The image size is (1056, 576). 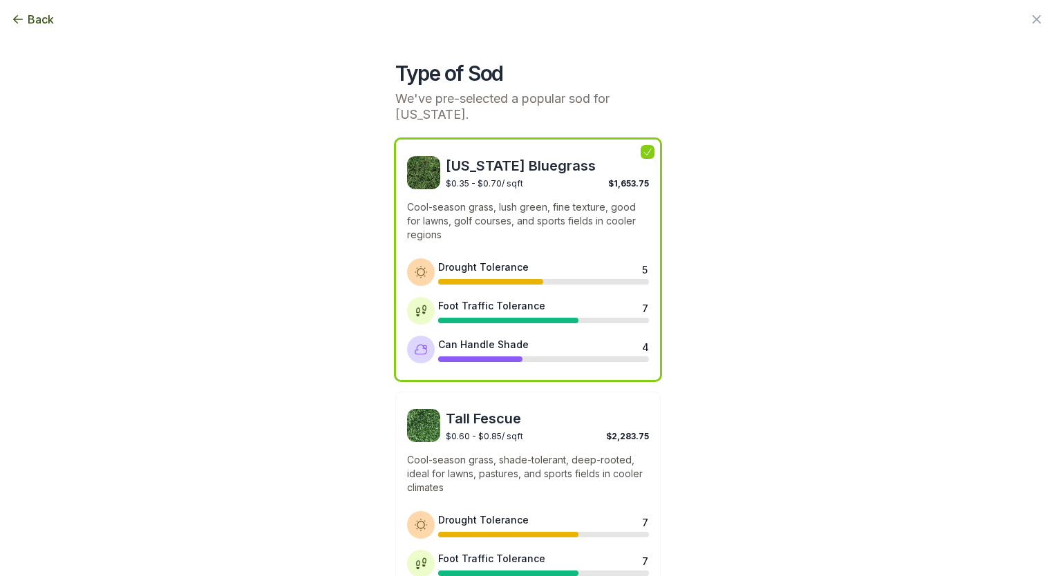 I want to click on button: Back, so click(x=32, y=19).